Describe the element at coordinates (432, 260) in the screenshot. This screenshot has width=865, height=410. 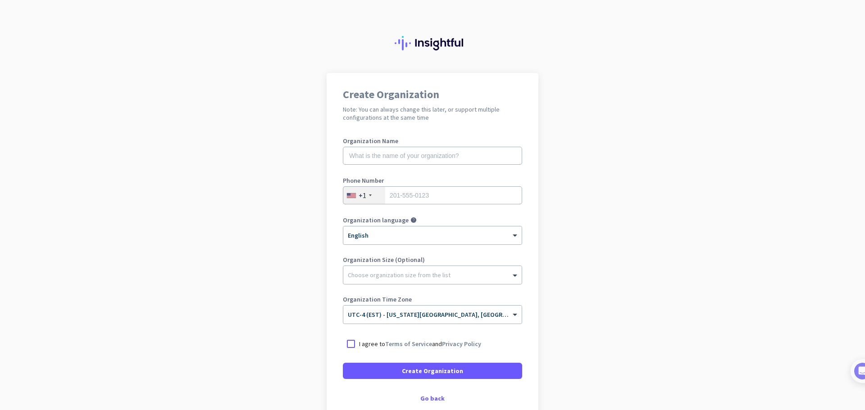
I see `label: Organization Size (Optional)` at that location.